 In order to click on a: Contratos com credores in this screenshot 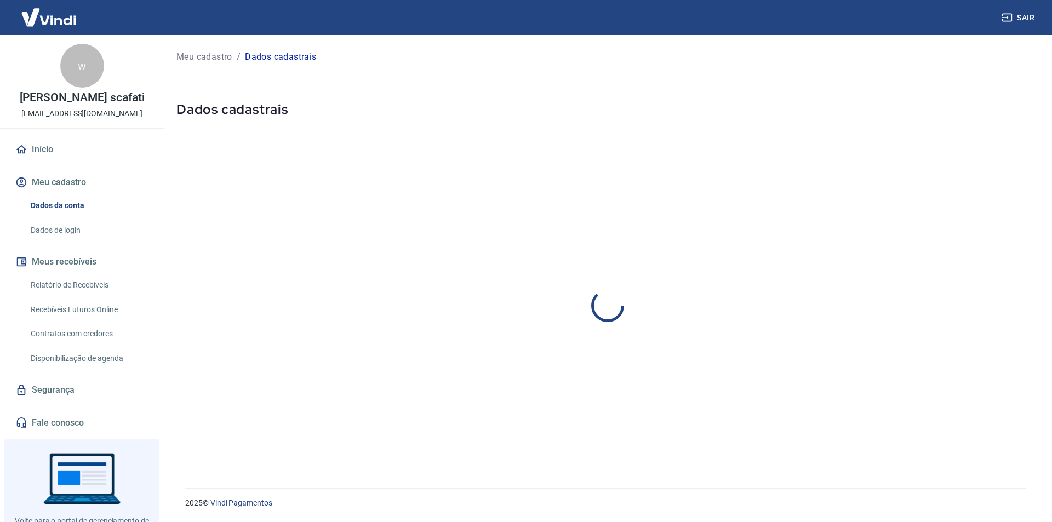, I will do `click(88, 334)`.